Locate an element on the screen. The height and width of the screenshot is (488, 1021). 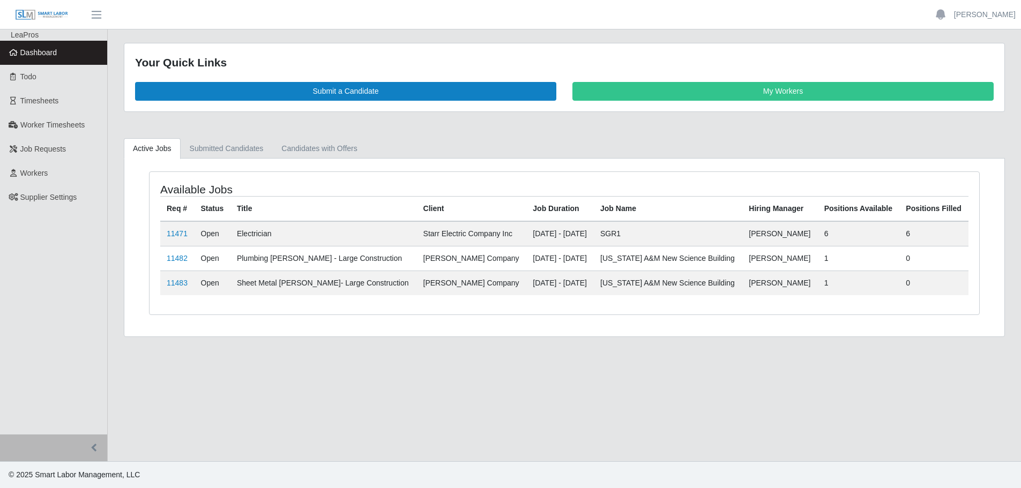
span: Todo is located at coordinates (28, 77).